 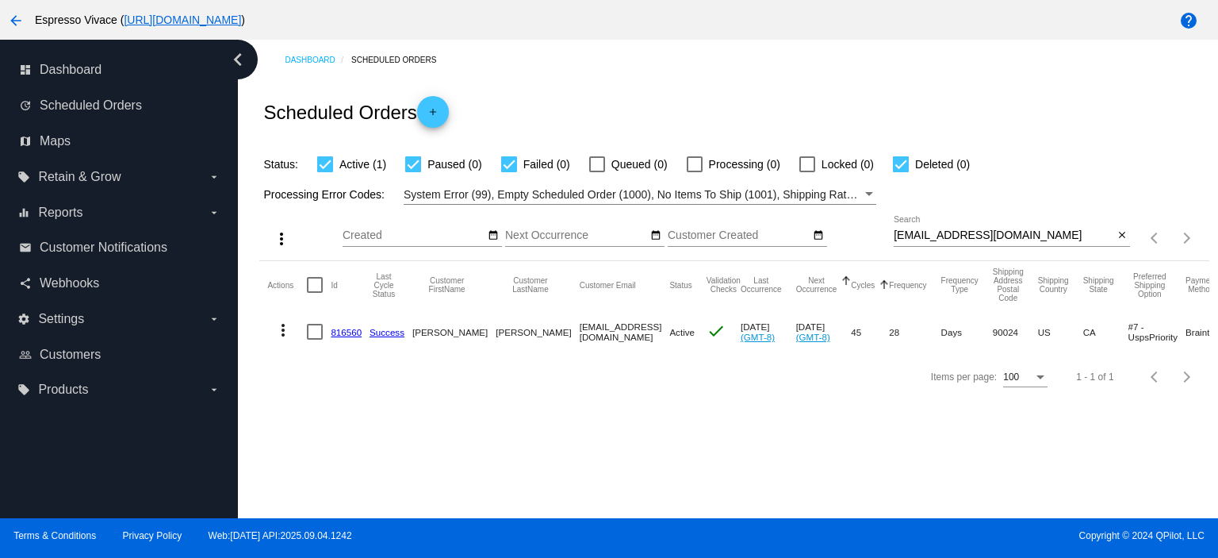 What do you see at coordinates (607, 285) in the screenshot?
I see `button: Change sorting for CustomerEmail` at bounding box center [607, 285].